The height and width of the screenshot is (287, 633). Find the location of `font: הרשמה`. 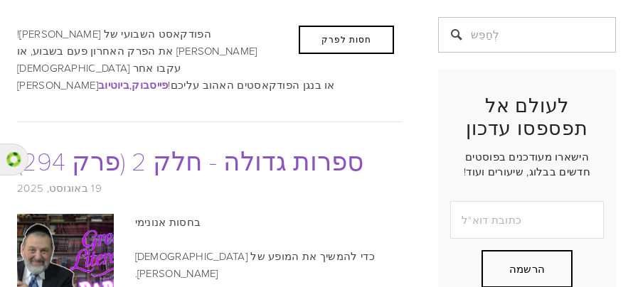

font: הרשמה is located at coordinates (527, 269).